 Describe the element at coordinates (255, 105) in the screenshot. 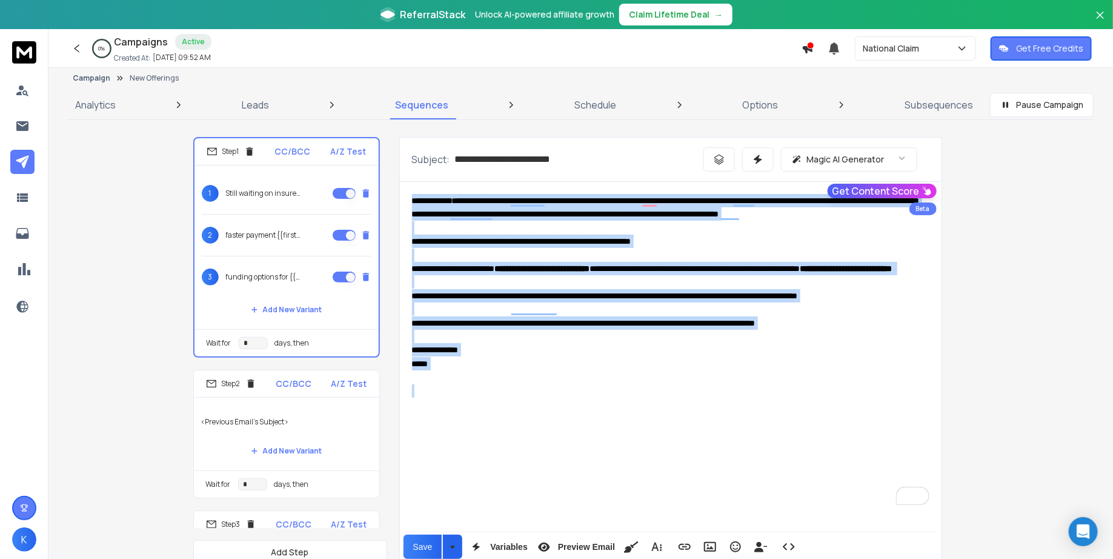

I see `p: Leads` at that location.